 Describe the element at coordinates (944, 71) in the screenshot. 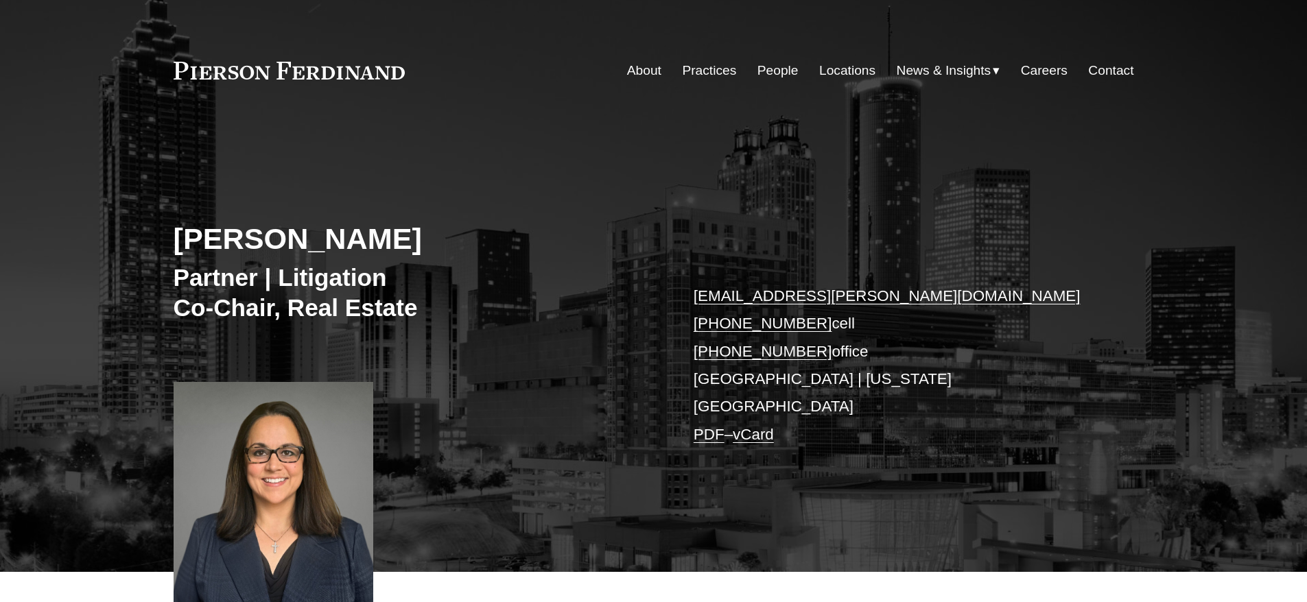

I see `span: News & Insights` at that location.